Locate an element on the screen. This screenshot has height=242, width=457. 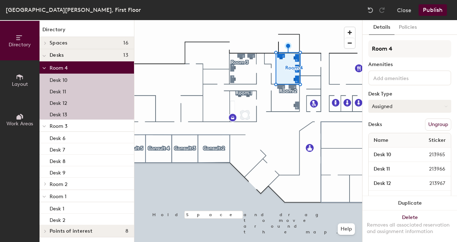
p: Desk 9 is located at coordinates (58, 172).